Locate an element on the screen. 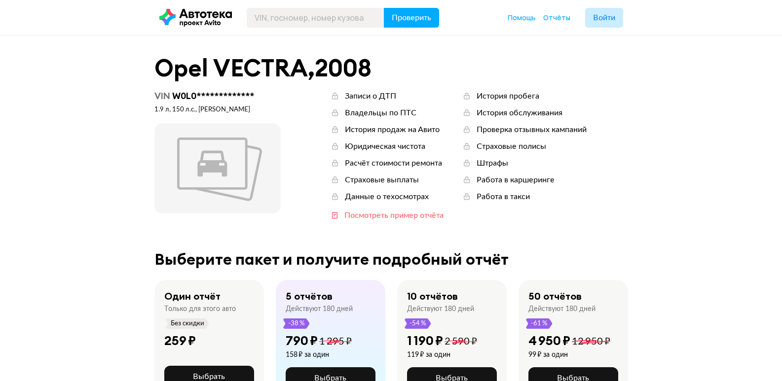  span: -54 % is located at coordinates (418, 324).